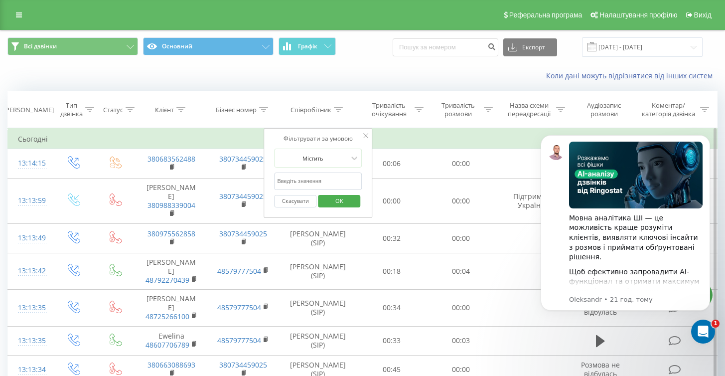 The image size is (725, 376). What do you see at coordinates (546, 15) in the screenshot?
I see `span: Реферальна програма` at bounding box center [546, 15].